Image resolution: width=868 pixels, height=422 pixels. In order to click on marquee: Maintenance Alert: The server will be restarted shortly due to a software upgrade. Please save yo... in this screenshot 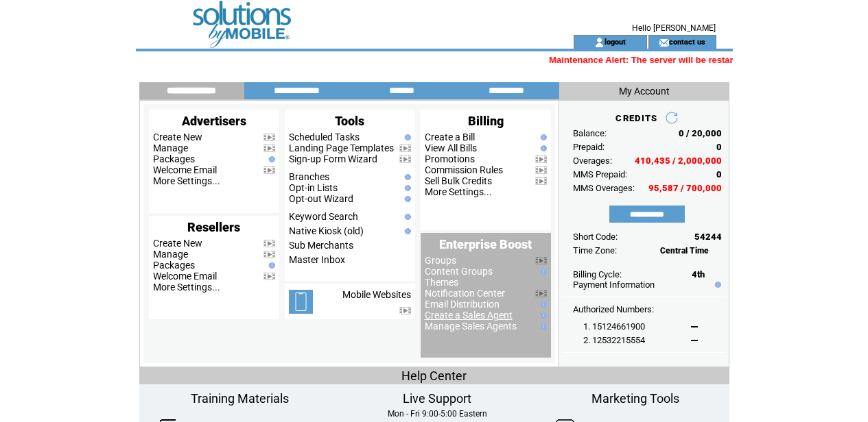, I will do `click(434, 60)`.